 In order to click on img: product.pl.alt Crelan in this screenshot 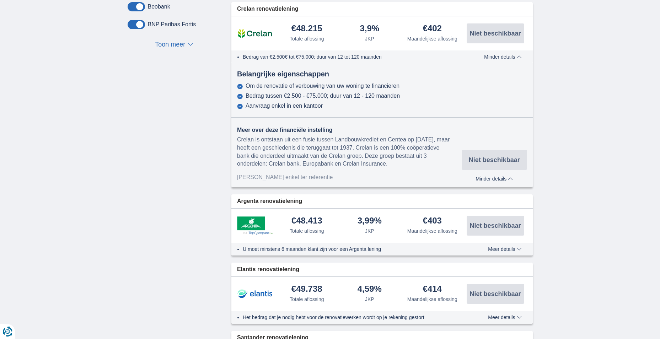, I will do `click(255, 33)`.